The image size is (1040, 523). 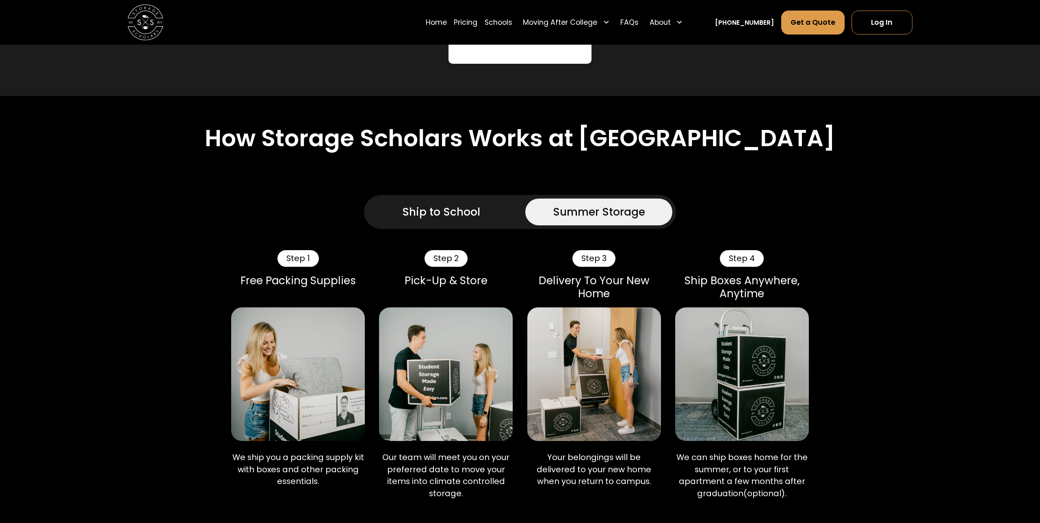 I want to click on div: Ship to School, so click(x=441, y=212).